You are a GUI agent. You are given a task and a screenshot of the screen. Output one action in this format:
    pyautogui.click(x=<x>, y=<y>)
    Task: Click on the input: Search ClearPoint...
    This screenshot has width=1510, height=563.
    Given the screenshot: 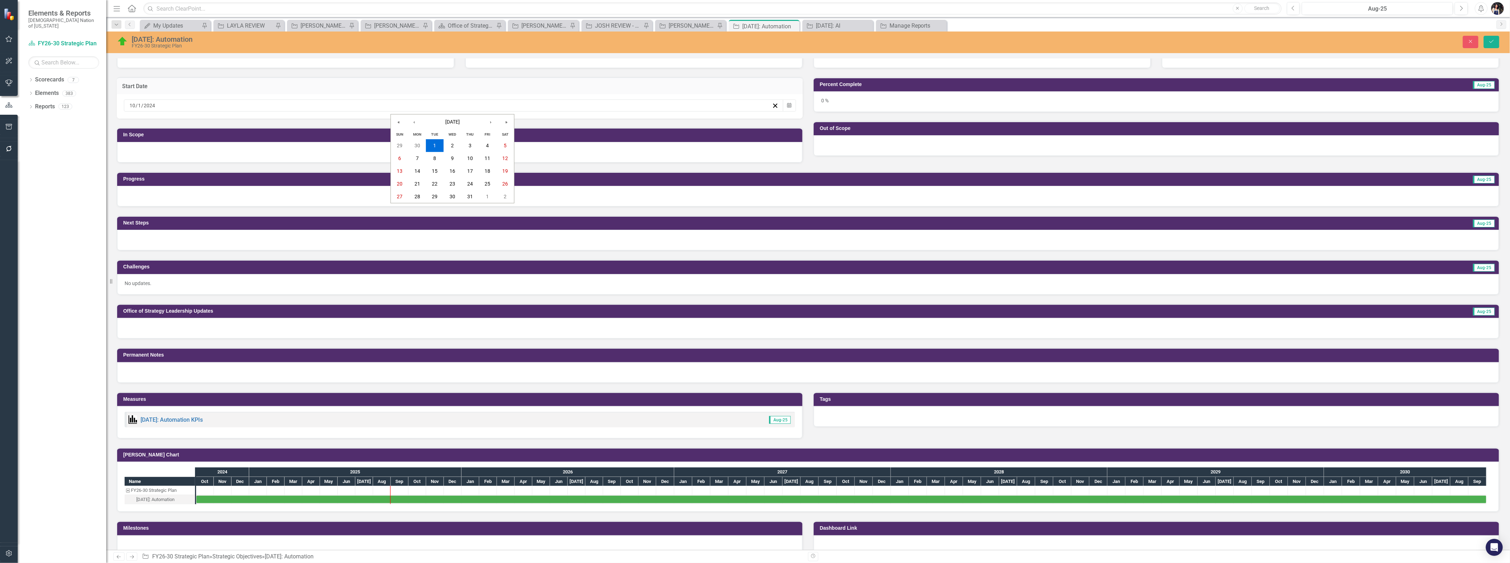 What is the action you would take?
    pyautogui.click(x=712, y=8)
    